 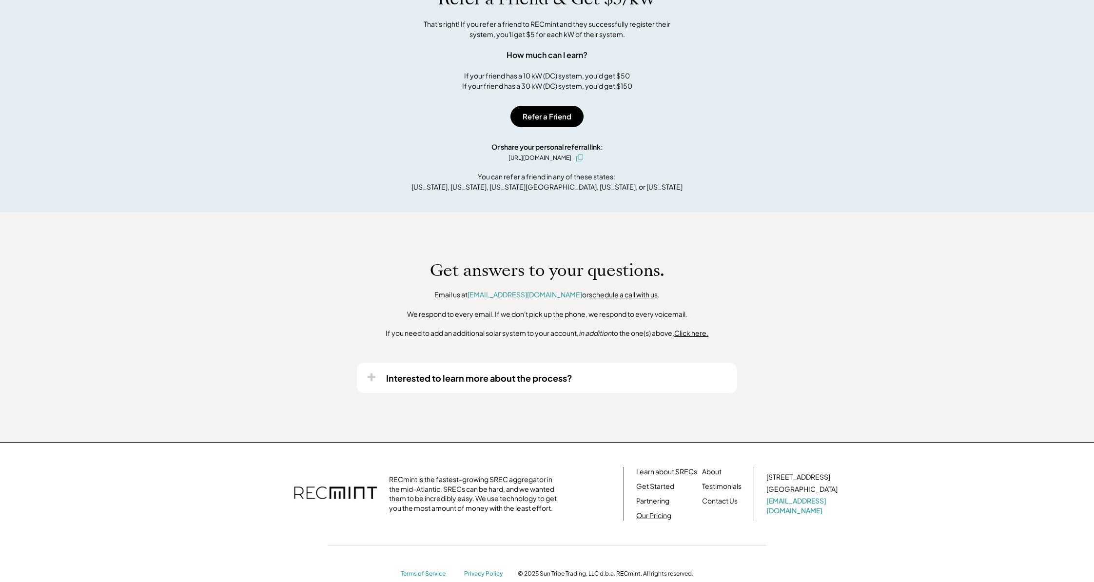 I want to click on div: RECmint is the fastest-growing SREC aggregator in the mid-Atlantic. SRECs can be hard, and we wan..., so click(x=475, y=494).